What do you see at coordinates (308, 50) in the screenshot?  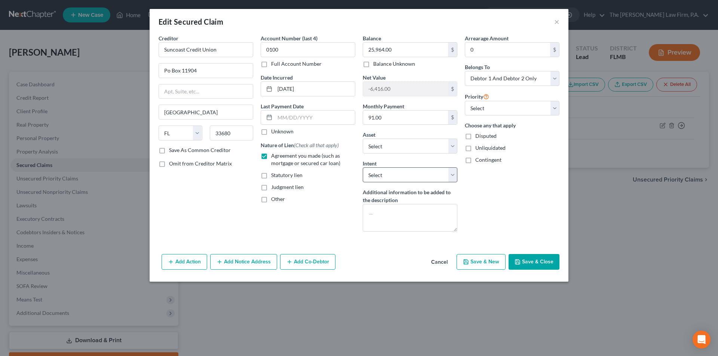 I see `input: XXXX` at bounding box center [308, 50].